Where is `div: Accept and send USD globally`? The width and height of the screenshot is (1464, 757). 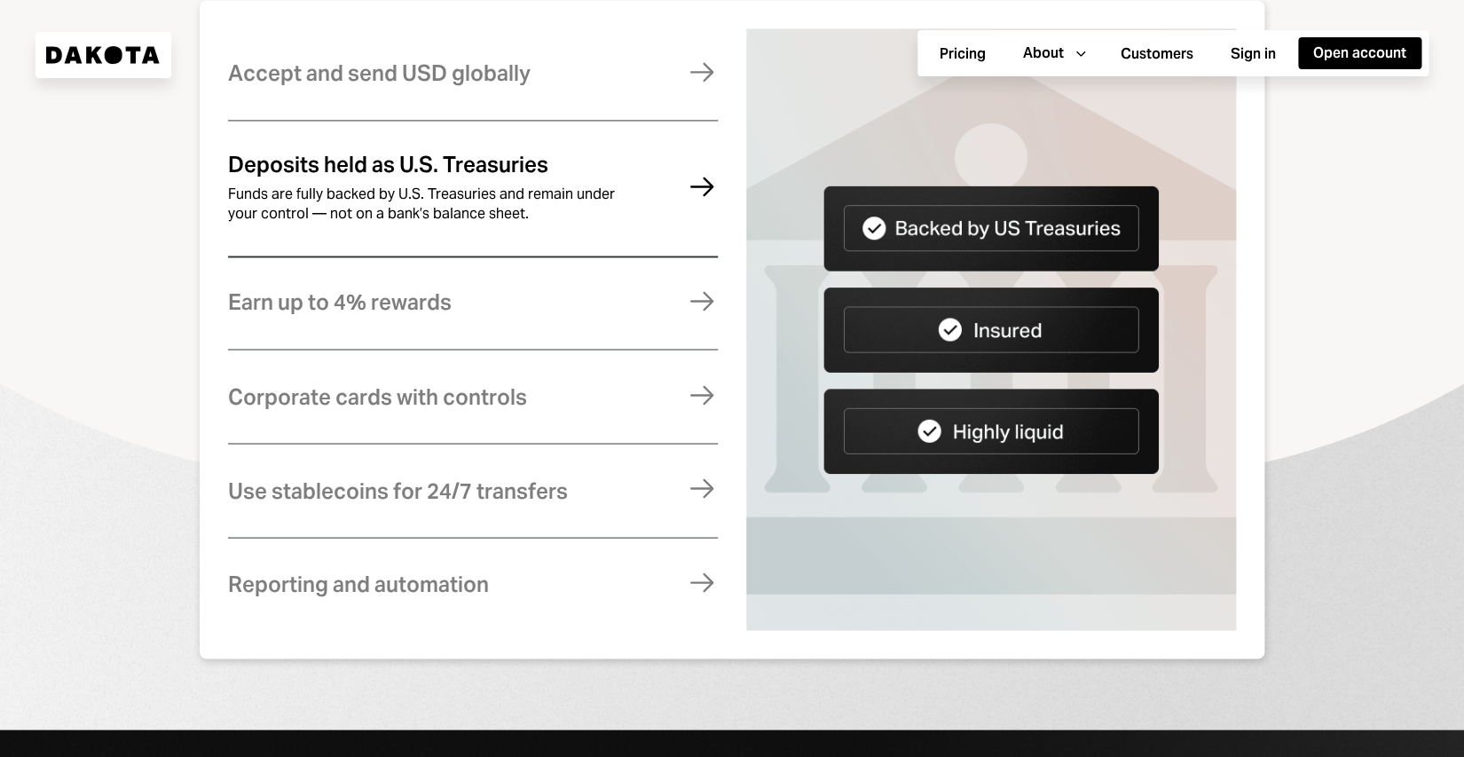
div: Accept and send USD globally is located at coordinates (379, 74).